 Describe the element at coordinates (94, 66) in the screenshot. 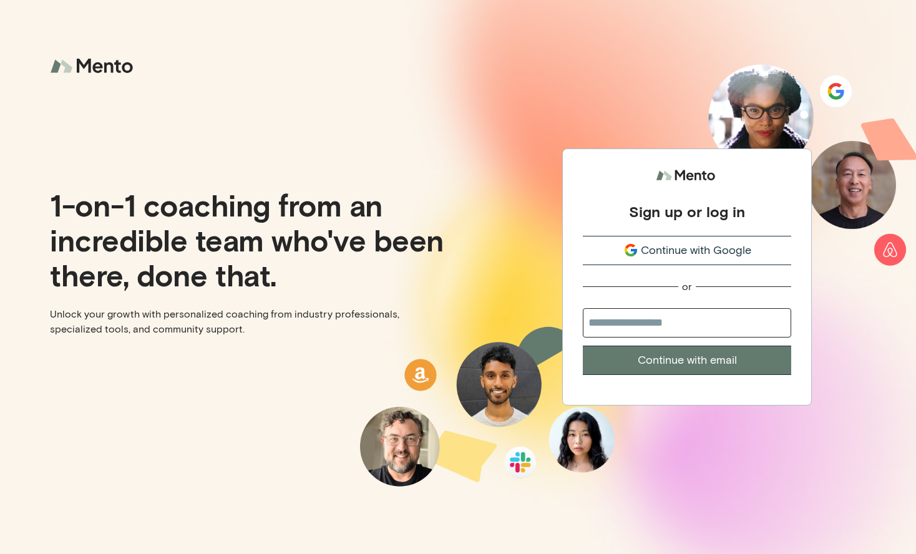

I see `img: logo` at that location.